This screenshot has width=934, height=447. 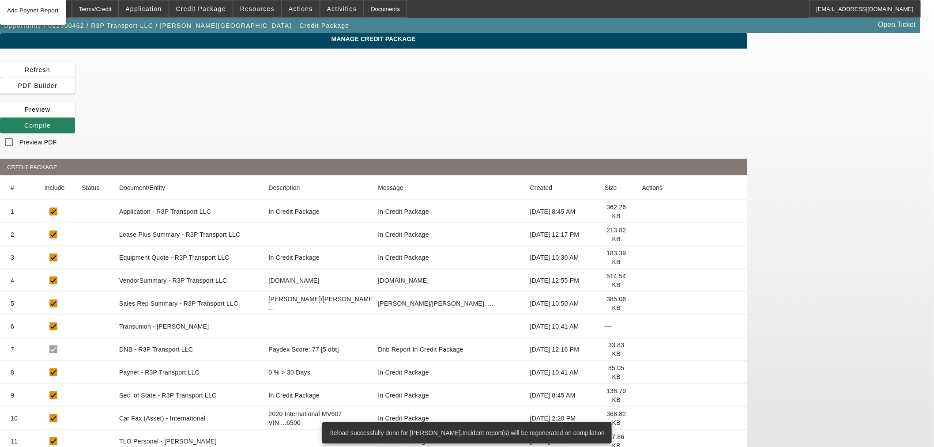 What do you see at coordinates (187, 372) in the screenshot?
I see `mat-cell: Paynet - R3P Transport LLC` at bounding box center [187, 372].